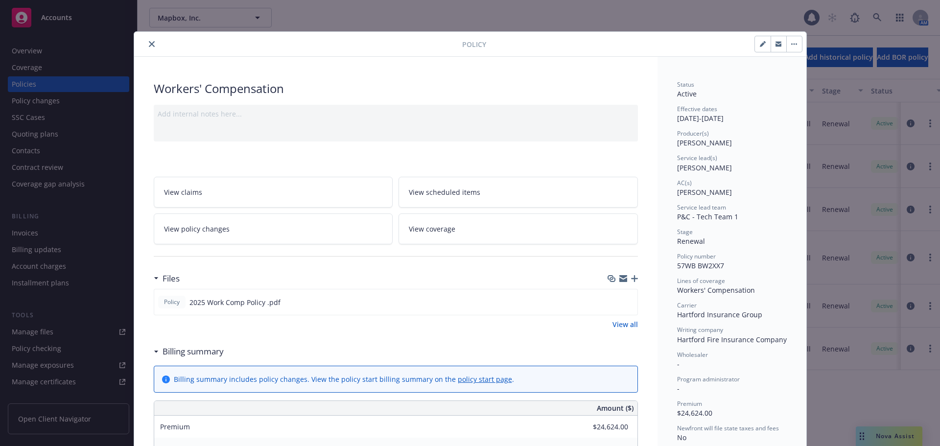 This screenshot has height=446, width=940. Describe the element at coordinates (685, 232) in the screenshot. I see `span: Stage` at that location.